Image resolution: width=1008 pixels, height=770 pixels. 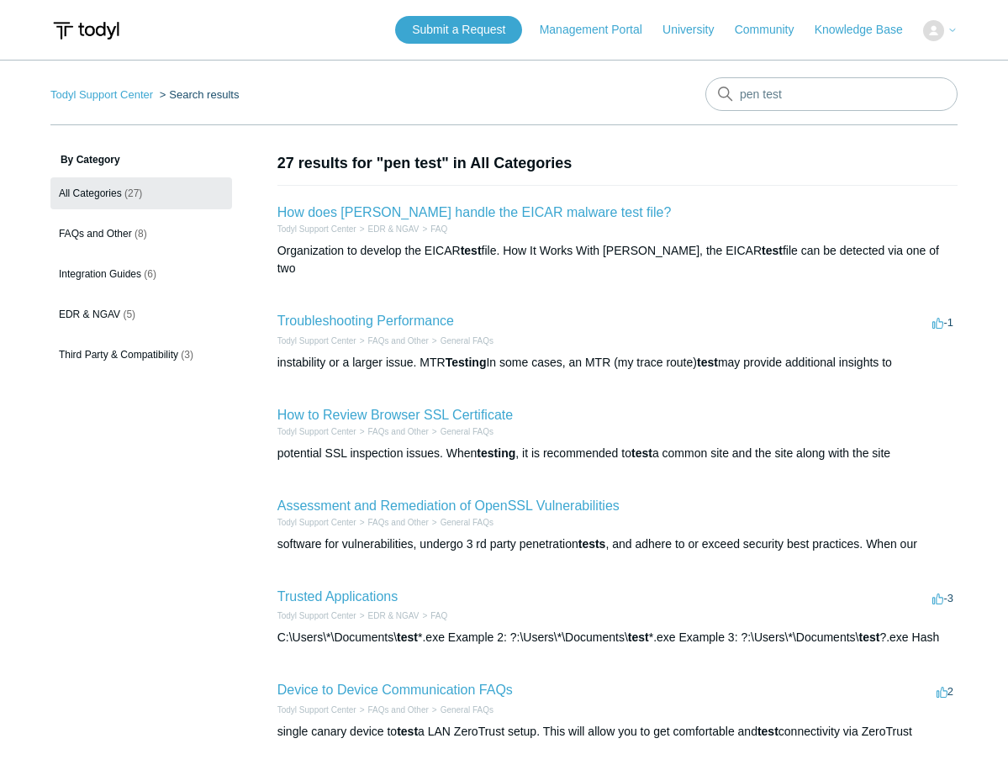 I want to click on span: -1, so click(x=943, y=322).